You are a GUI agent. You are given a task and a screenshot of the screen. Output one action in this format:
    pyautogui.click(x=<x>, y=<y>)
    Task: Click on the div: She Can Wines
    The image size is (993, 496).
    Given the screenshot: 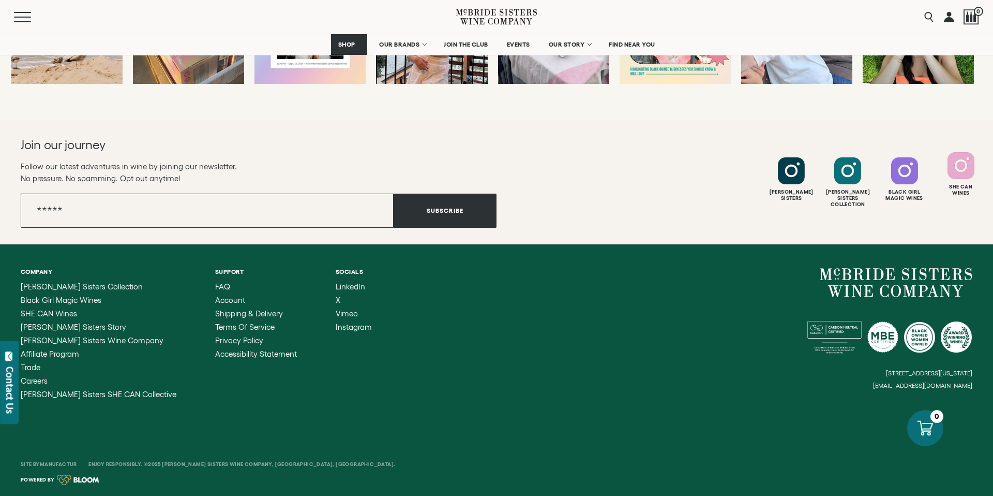 What is the action you would take?
    pyautogui.click(x=961, y=190)
    